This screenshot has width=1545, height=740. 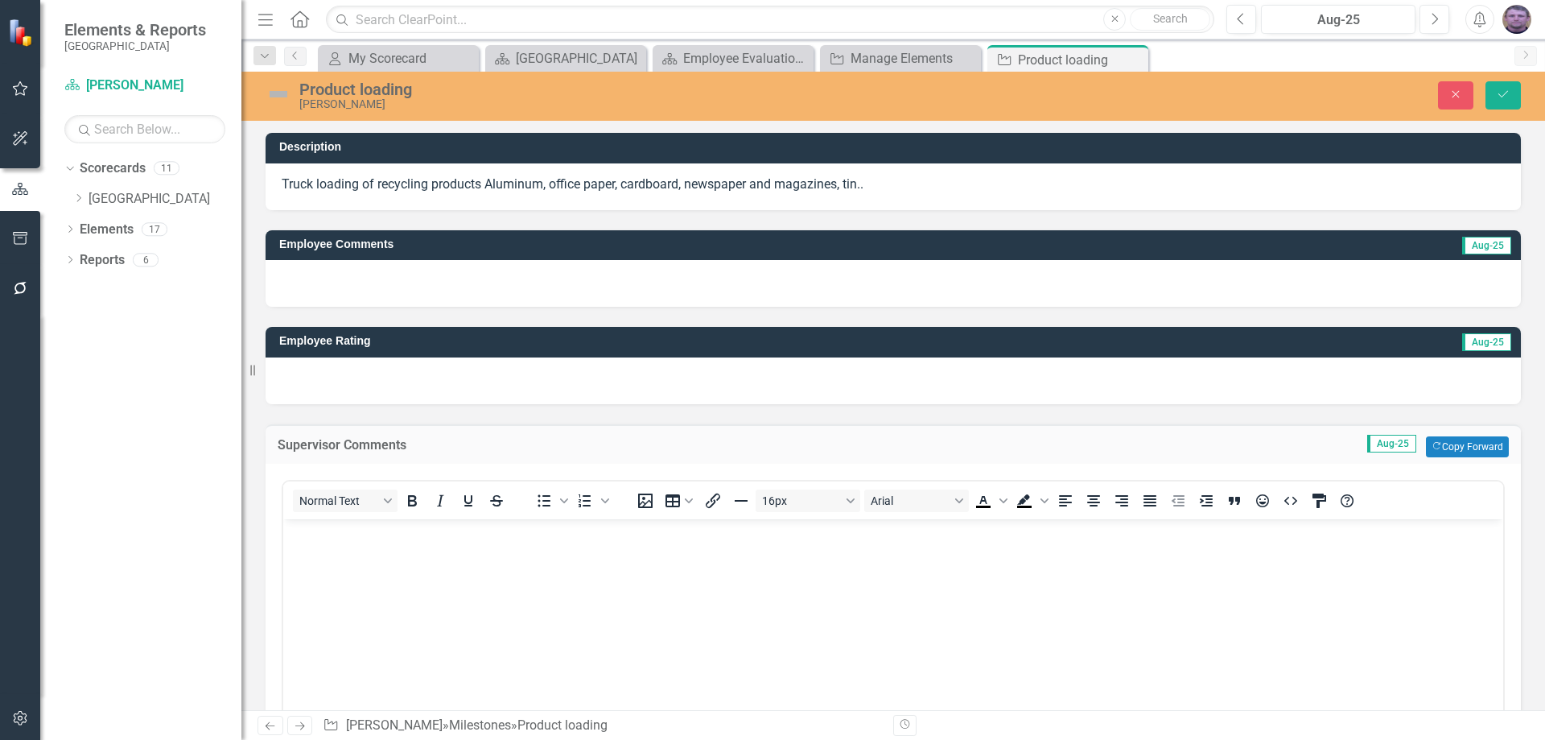 What do you see at coordinates (1178, 501) in the screenshot?
I see `button: Decrease indent` at bounding box center [1178, 501].